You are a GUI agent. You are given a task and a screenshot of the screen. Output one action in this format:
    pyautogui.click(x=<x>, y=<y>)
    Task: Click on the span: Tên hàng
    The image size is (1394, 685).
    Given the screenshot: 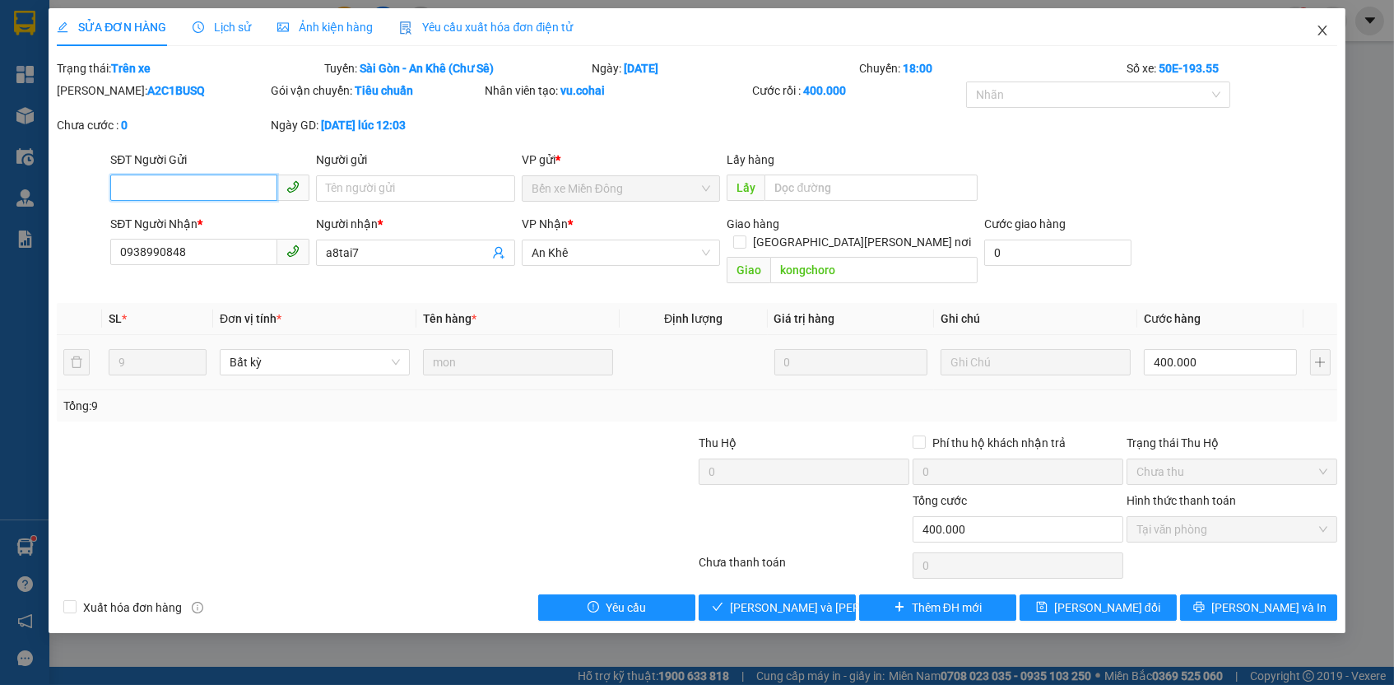 What is the action you would take?
    pyautogui.click(x=449, y=318)
    